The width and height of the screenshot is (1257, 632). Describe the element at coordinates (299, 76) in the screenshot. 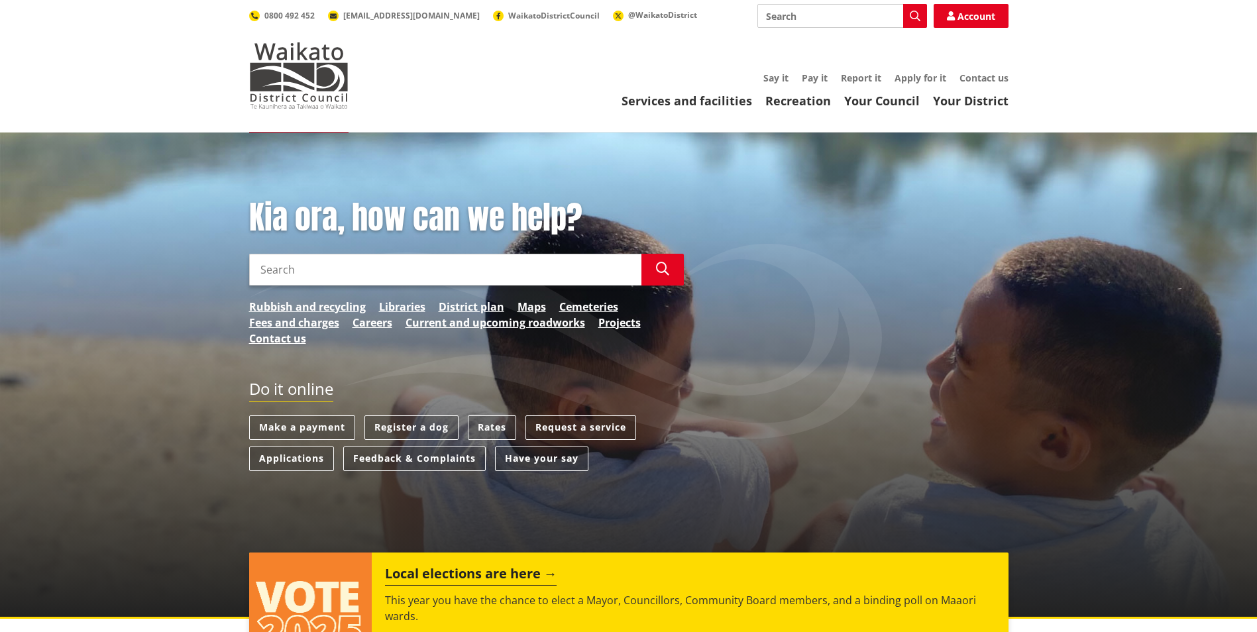

I see `img: Waikato District Council - Te Kaunihera aa Takiwaa o Waikato` at that location.